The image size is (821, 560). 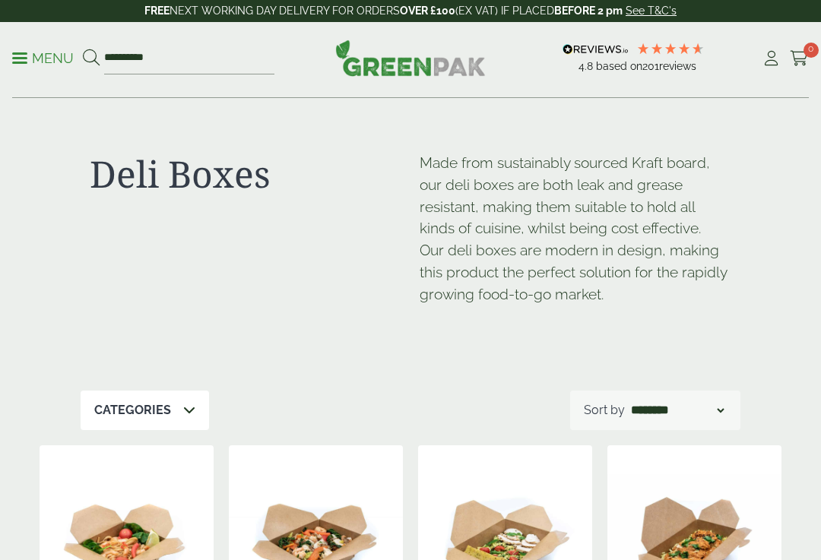 I want to click on span: 201, so click(x=651, y=66).